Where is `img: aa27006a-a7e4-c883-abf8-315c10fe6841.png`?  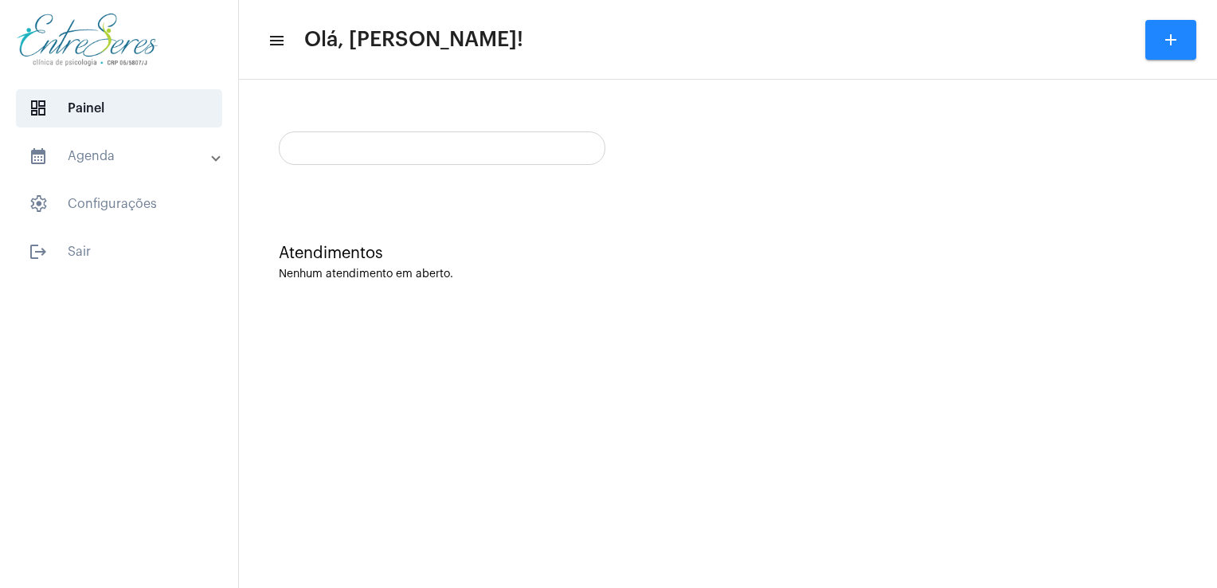 img: aa27006a-a7e4-c883-abf8-315c10fe6841.png is located at coordinates (87, 40).